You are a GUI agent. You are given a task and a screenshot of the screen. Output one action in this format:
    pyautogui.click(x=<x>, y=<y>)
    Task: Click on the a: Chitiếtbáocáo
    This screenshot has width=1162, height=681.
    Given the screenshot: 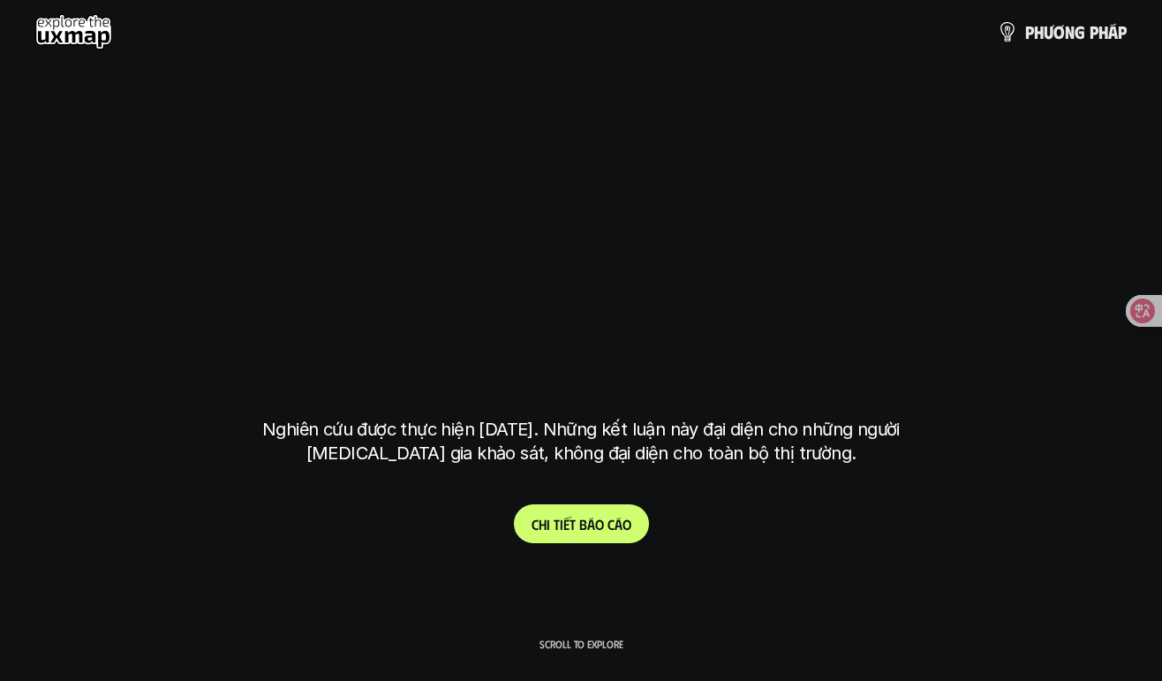 What is the action you would take?
    pyautogui.click(x=581, y=524)
    